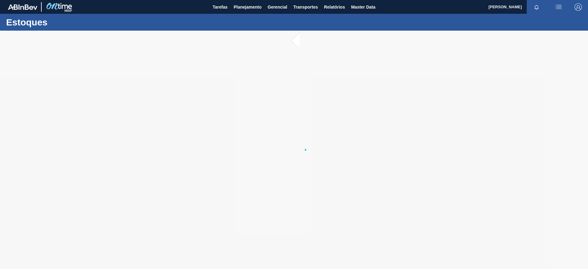 The width and height of the screenshot is (588, 269). What do you see at coordinates (335, 7) in the screenshot?
I see `span: Relatórios` at bounding box center [335, 7].